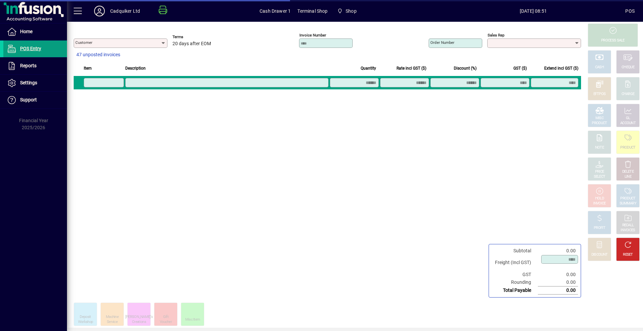 This screenshot has width=643, height=331. What do you see at coordinates (100, 11) in the screenshot?
I see `button: Profile` at bounding box center [100, 11].